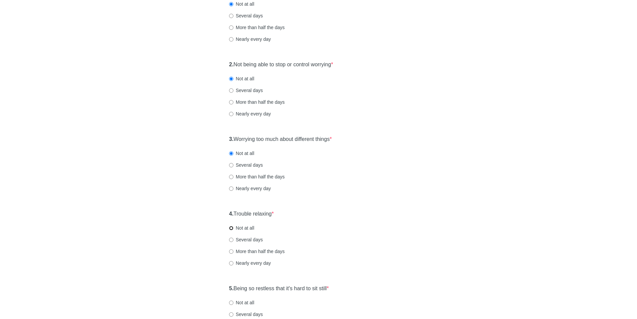 The width and height of the screenshot is (637, 319). Describe the element at coordinates (279, 288) in the screenshot. I see `label: Being so restless that it's hard to sit still` at that location.